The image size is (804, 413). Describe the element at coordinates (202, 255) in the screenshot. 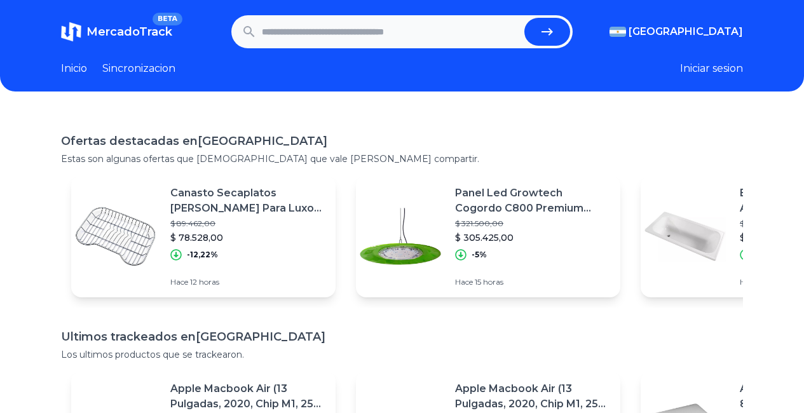

I see `p: -12,22%` at that location.